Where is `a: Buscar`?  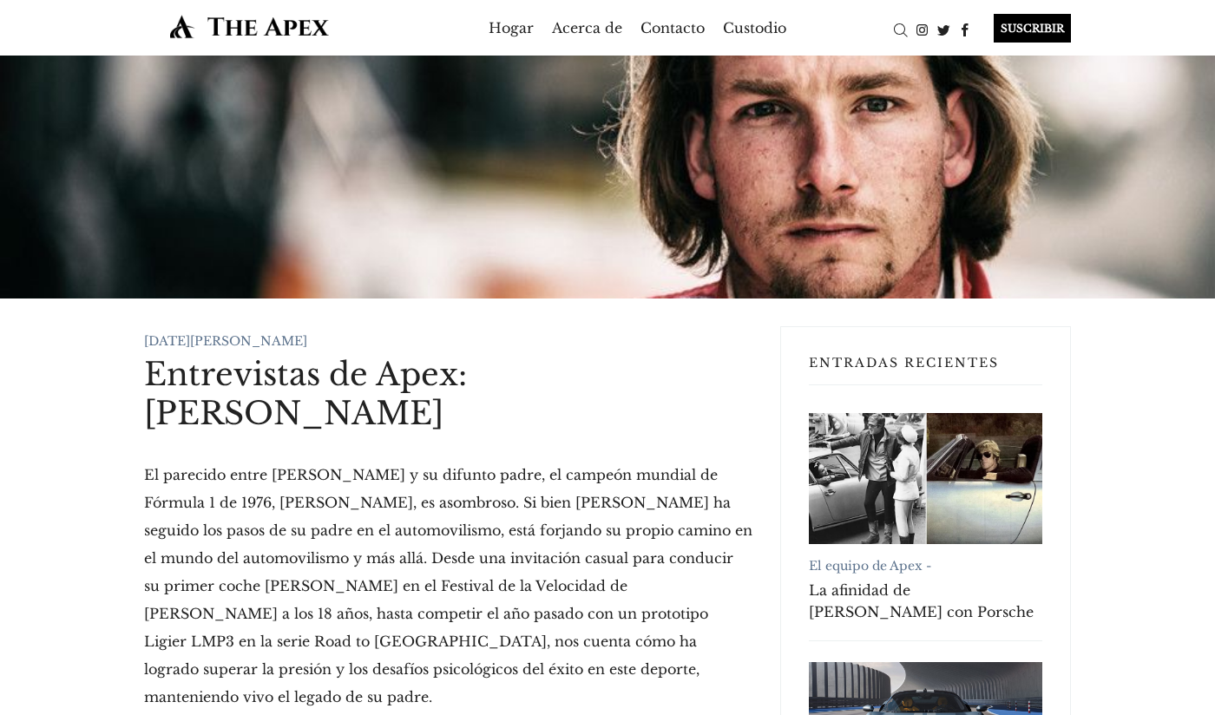
a: Buscar is located at coordinates (900, 29).